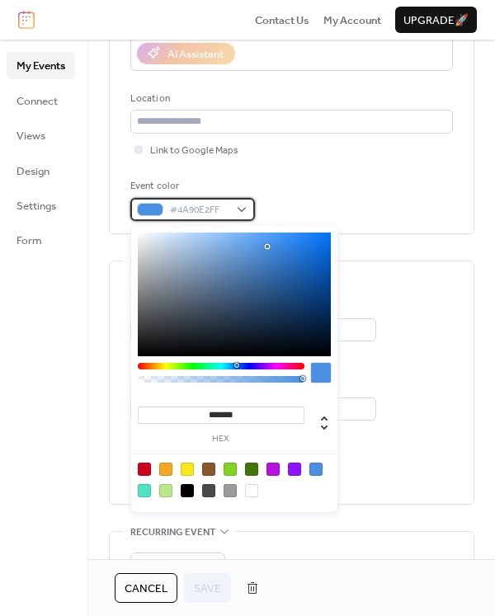 The height and width of the screenshot is (616, 495). Describe the element at coordinates (209, 491) in the screenshot. I see `div: #4A4A4A` at that location.